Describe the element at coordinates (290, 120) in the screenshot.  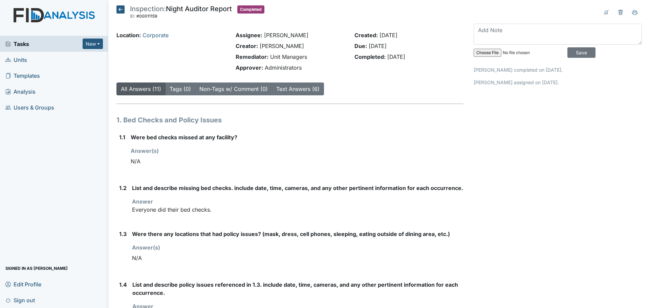
I see `h1: 1. Bed Checks and Policy Issues` at that location.